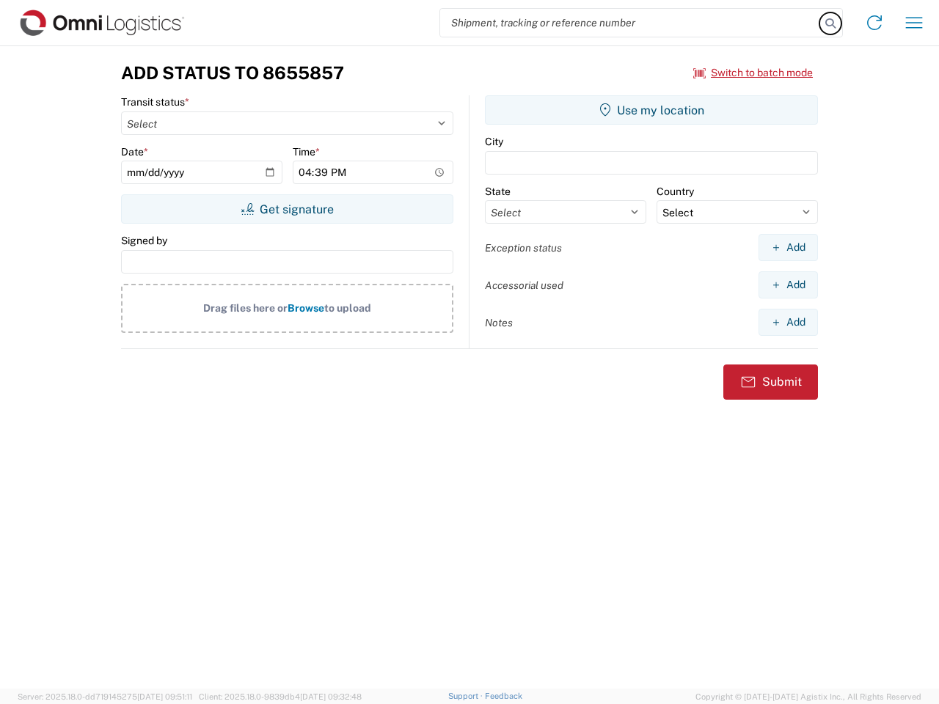 This screenshot has height=704, width=939. I want to click on label: Date, so click(134, 152).